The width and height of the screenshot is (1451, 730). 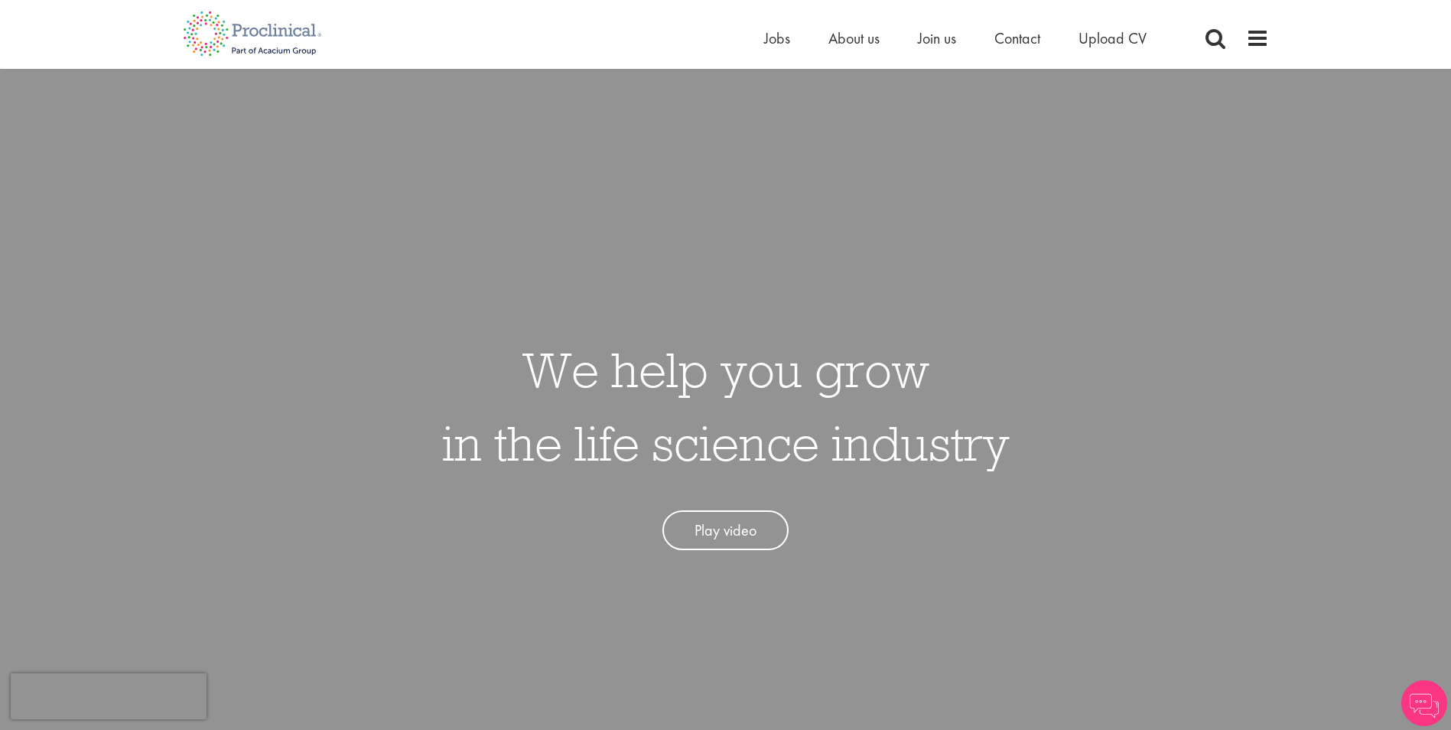 What do you see at coordinates (937, 38) in the screenshot?
I see `a: Join us` at bounding box center [937, 38].